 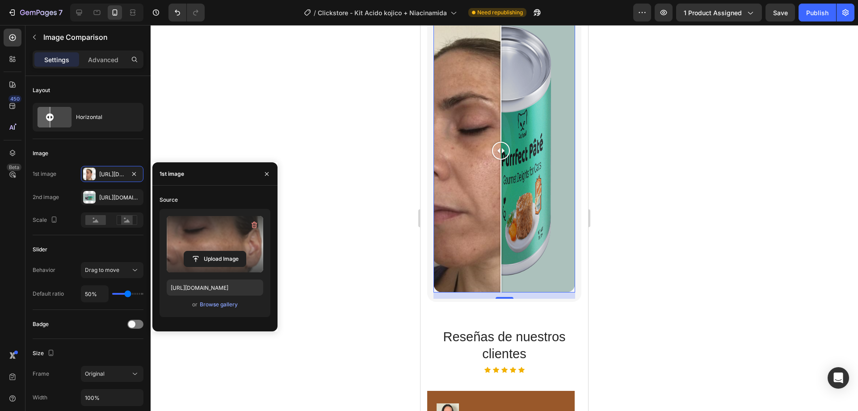 I want to click on span: or, so click(x=195, y=304).